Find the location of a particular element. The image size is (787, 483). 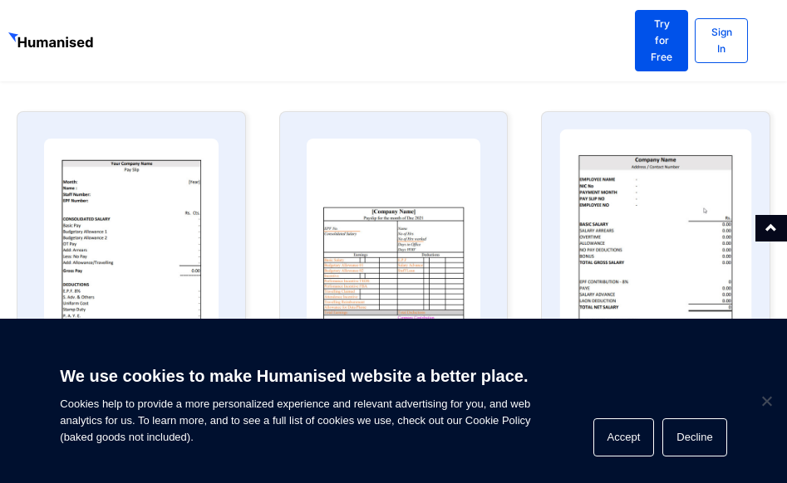

a: Sign In is located at coordinates (721, 41).